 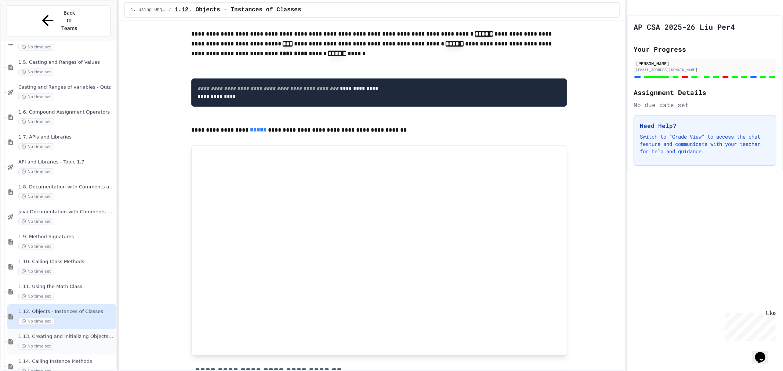 What do you see at coordinates (148, 10) in the screenshot?
I see `span: 1. Using Objects and Methods` at bounding box center [148, 10].